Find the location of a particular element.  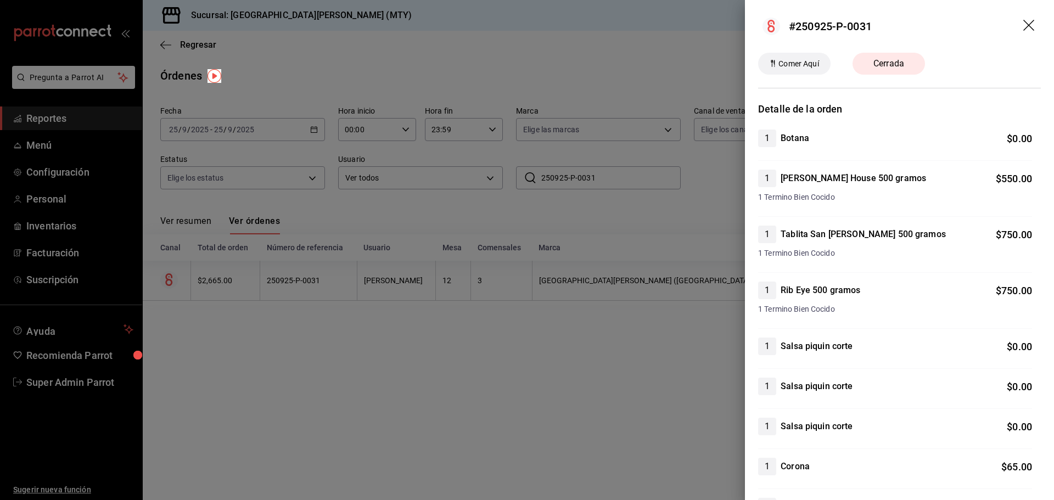

img: Tooltip marker is located at coordinates (214, 76).